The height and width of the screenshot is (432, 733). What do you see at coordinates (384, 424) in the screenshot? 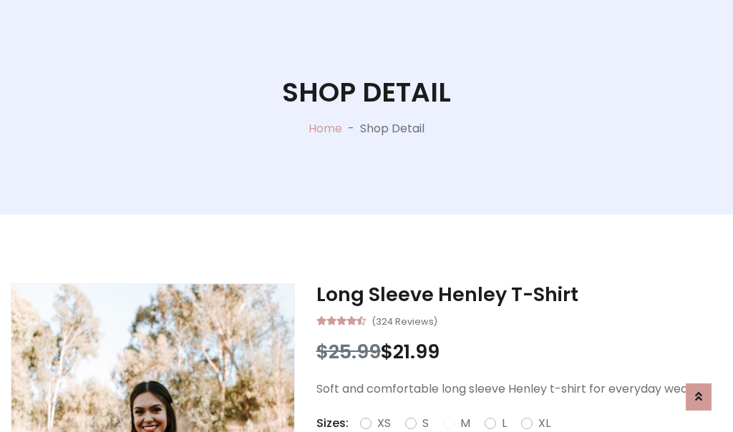
I see `label: XS` at bounding box center [384, 424].